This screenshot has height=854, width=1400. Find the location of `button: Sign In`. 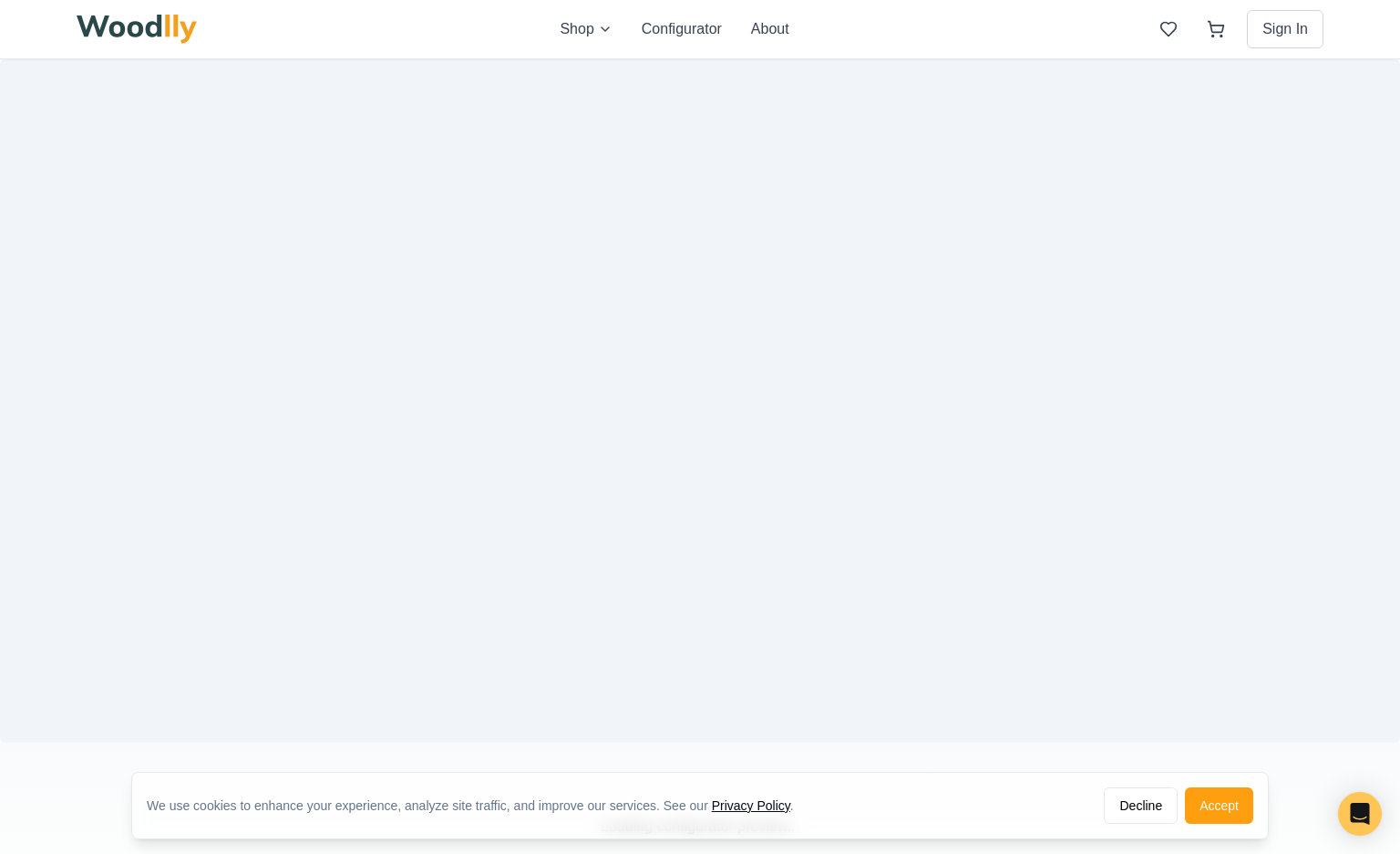

button: Sign In is located at coordinates (1285, 29).